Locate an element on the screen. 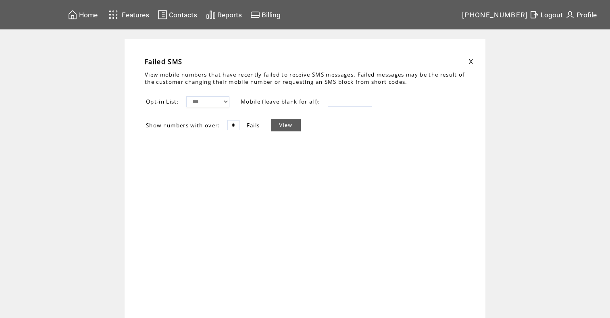 Image resolution: width=610 pixels, height=318 pixels. span: Logout is located at coordinates (551, 15).